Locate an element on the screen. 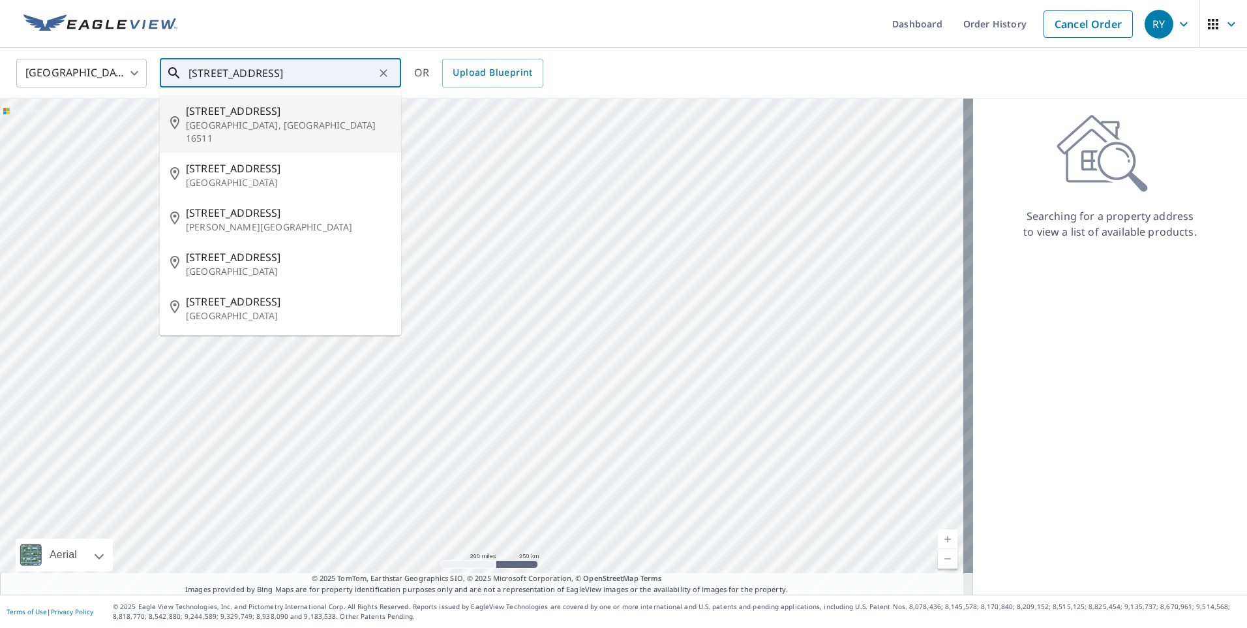 The height and width of the screenshot is (628, 1247). a: Cancel Order is located at coordinates (1088, 24).